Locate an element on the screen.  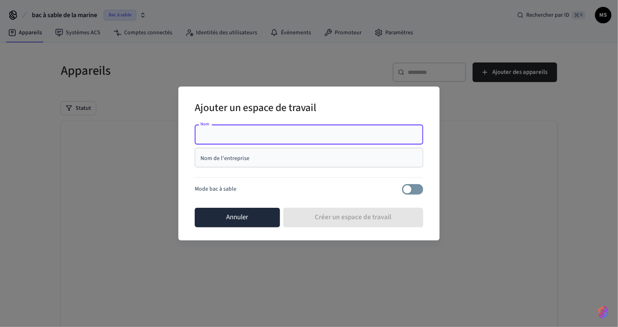
button: Annuler is located at coordinates (237, 218).